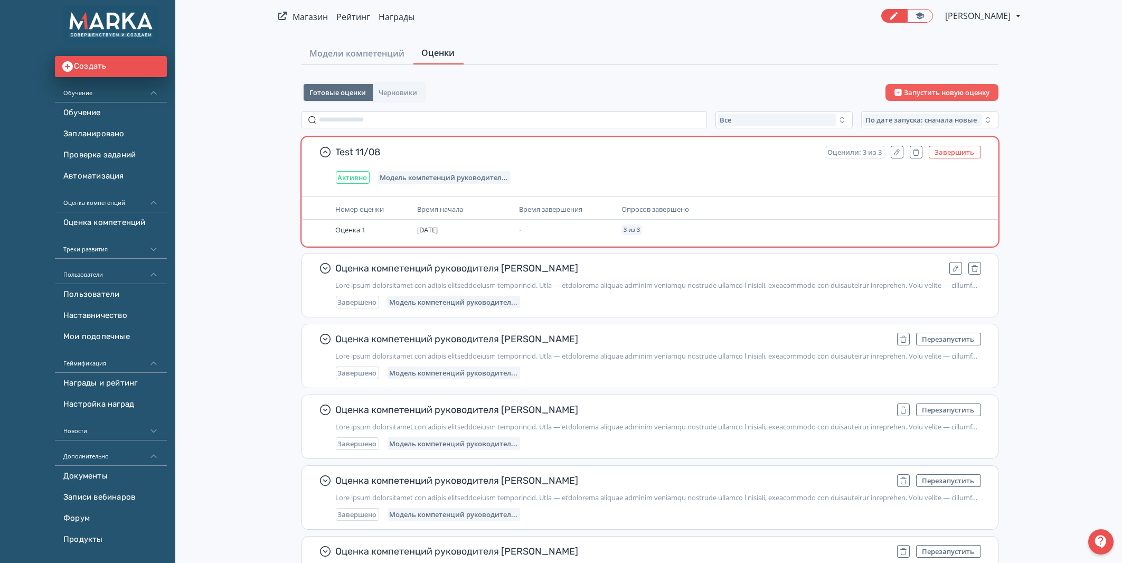 This screenshot has width=1122, height=563. What do you see at coordinates (438, 53) in the screenshot?
I see `span: Оценки` at bounding box center [438, 53].